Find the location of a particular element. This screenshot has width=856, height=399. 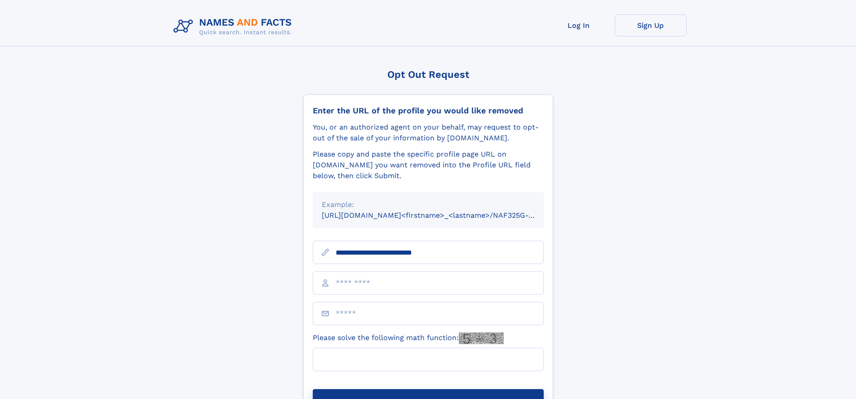

div: You, or an authorized agent on your behalf, may request to opt-out of the sale of your informatio... is located at coordinates (428, 133).